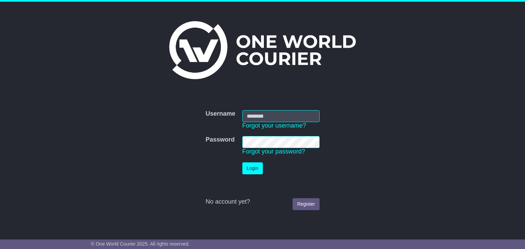  Describe the element at coordinates (262, 202) in the screenshot. I see `div: No account yet?` at that location.